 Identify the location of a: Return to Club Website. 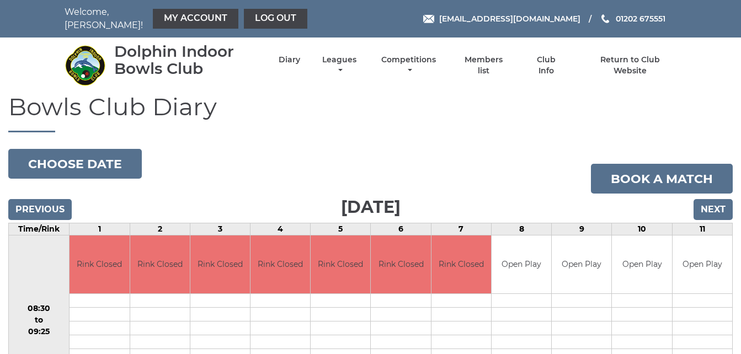
(630, 65).